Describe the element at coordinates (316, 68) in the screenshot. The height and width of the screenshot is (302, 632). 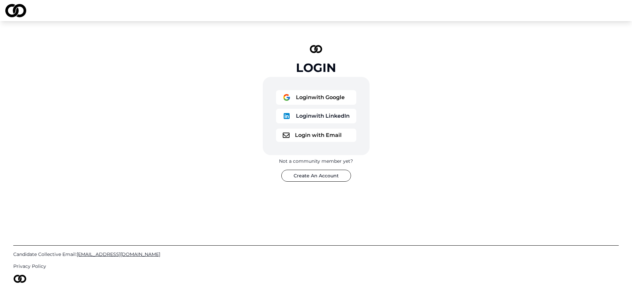
I see `div: Login` at that location.